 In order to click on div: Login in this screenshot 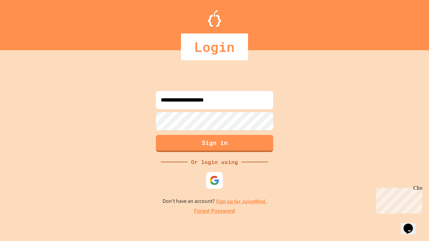, I will do `click(214, 47)`.